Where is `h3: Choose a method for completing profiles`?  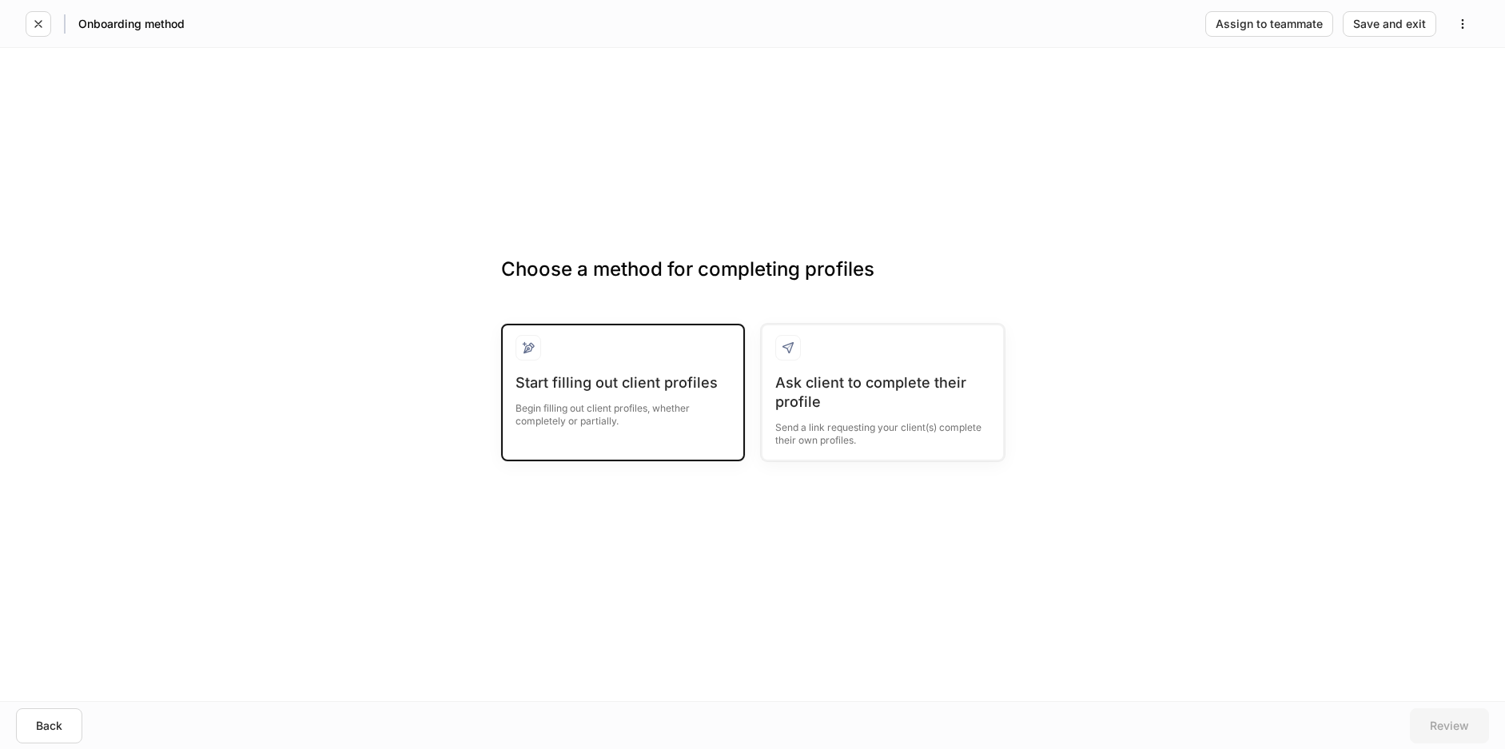
h3: Choose a method for completing profiles is located at coordinates (753, 282).